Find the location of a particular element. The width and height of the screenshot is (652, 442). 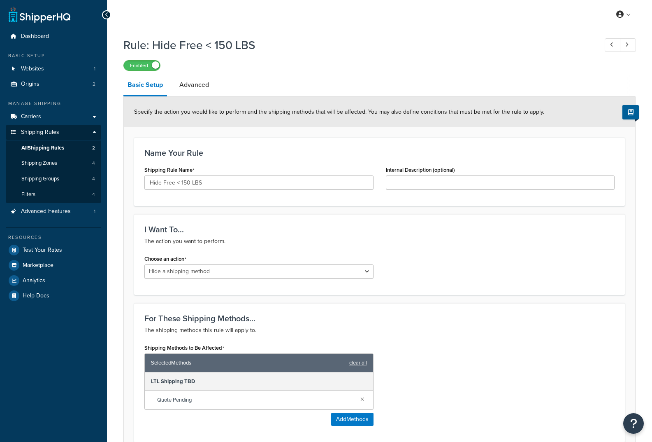

li: Dashboard is located at coordinates (54, 36).